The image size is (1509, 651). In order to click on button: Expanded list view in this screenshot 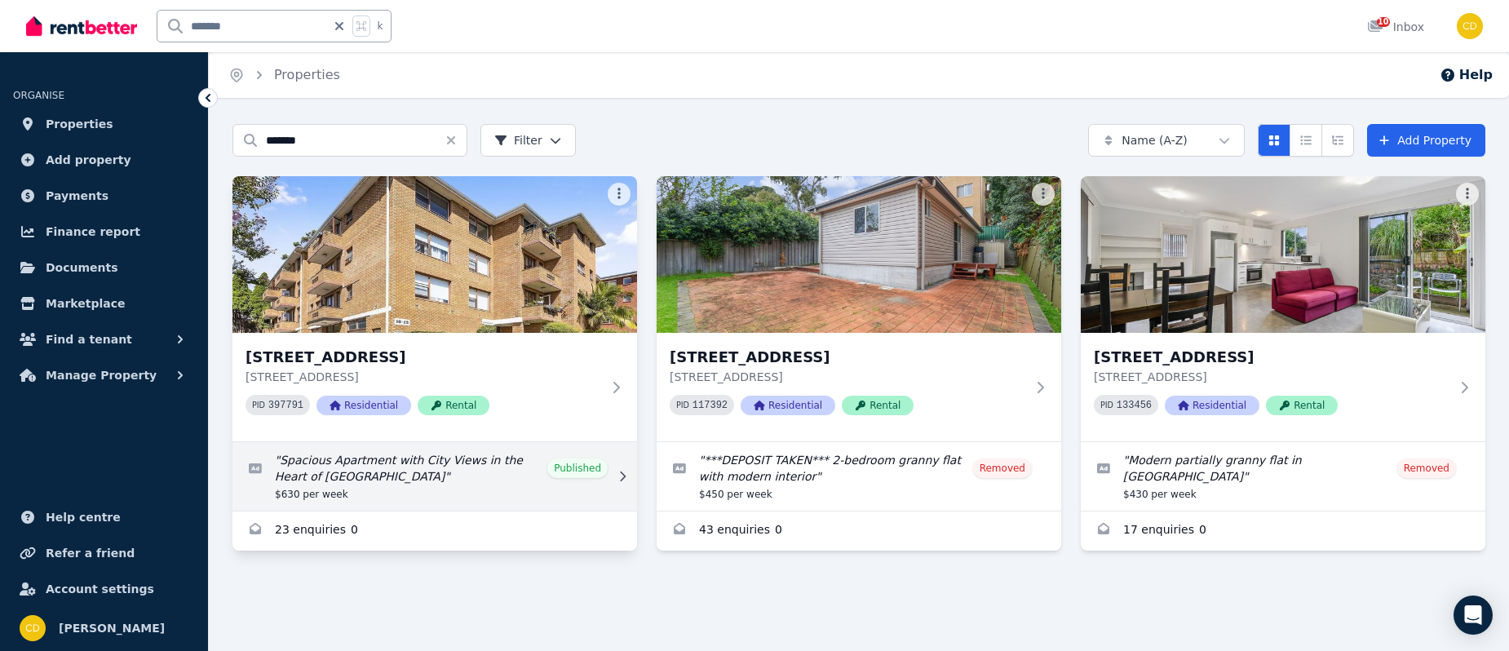, I will do `click(1338, 140)`.